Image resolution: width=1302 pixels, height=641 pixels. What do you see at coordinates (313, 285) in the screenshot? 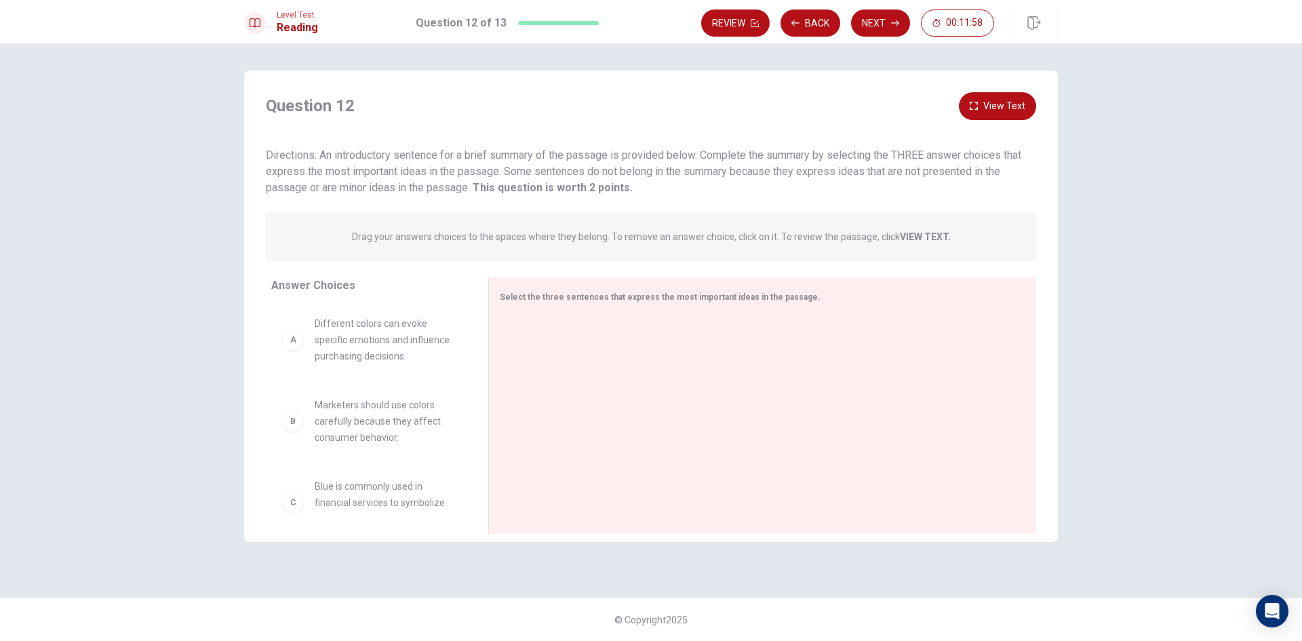
I see `span: Answer Choices` at bounding box center [313, 285].